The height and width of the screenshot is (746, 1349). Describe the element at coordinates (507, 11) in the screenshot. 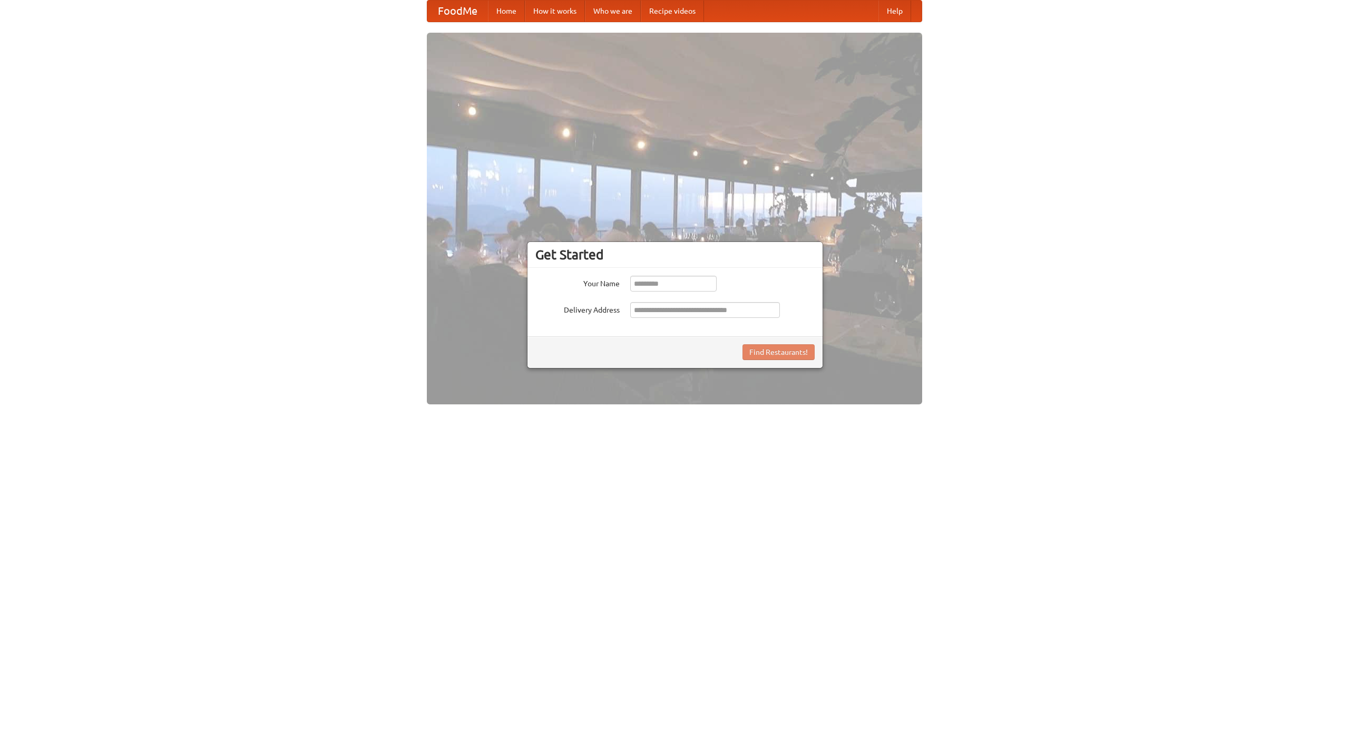

I see `a: Home` at that location.